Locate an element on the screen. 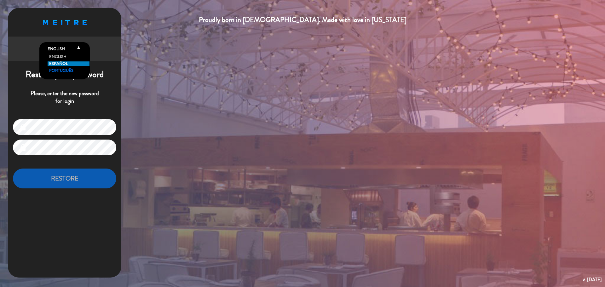 This screenshot has width=605, height=287. h1: Restore your password is located at coordinates (65, 75).